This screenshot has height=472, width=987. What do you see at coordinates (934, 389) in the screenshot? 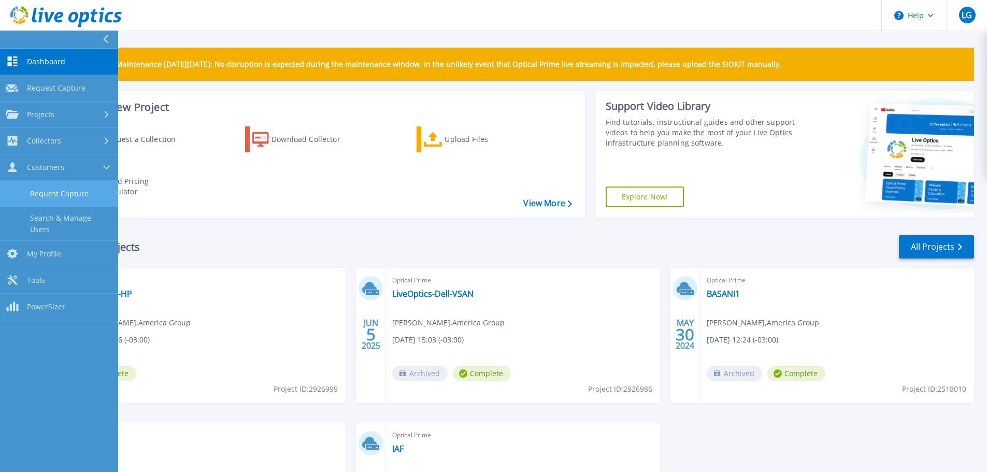
I see `span: Project ID: 2518010` at bounding box center [934, 389].